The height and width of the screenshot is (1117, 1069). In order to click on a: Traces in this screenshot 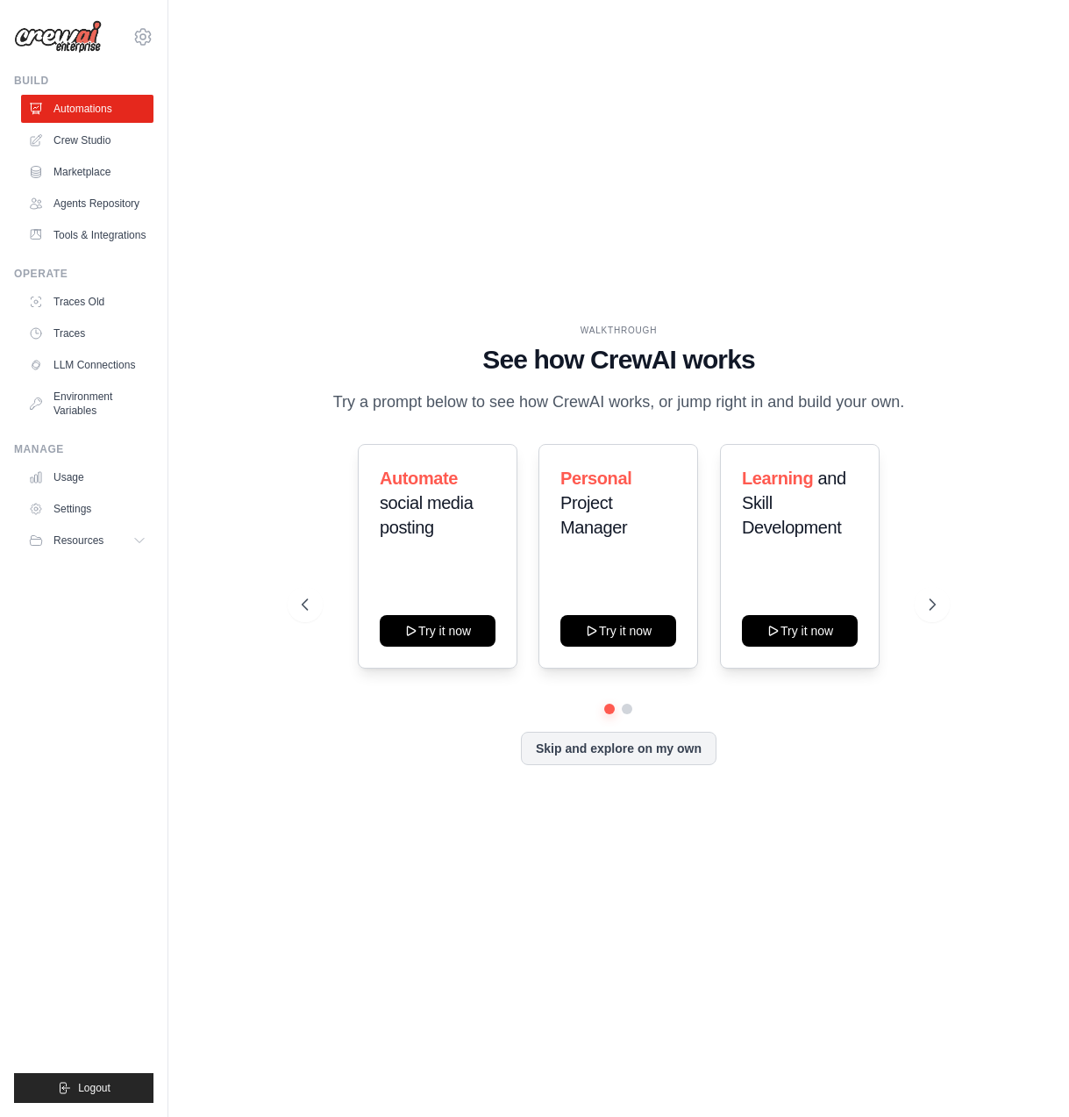, I will do `click(87, 333)`.